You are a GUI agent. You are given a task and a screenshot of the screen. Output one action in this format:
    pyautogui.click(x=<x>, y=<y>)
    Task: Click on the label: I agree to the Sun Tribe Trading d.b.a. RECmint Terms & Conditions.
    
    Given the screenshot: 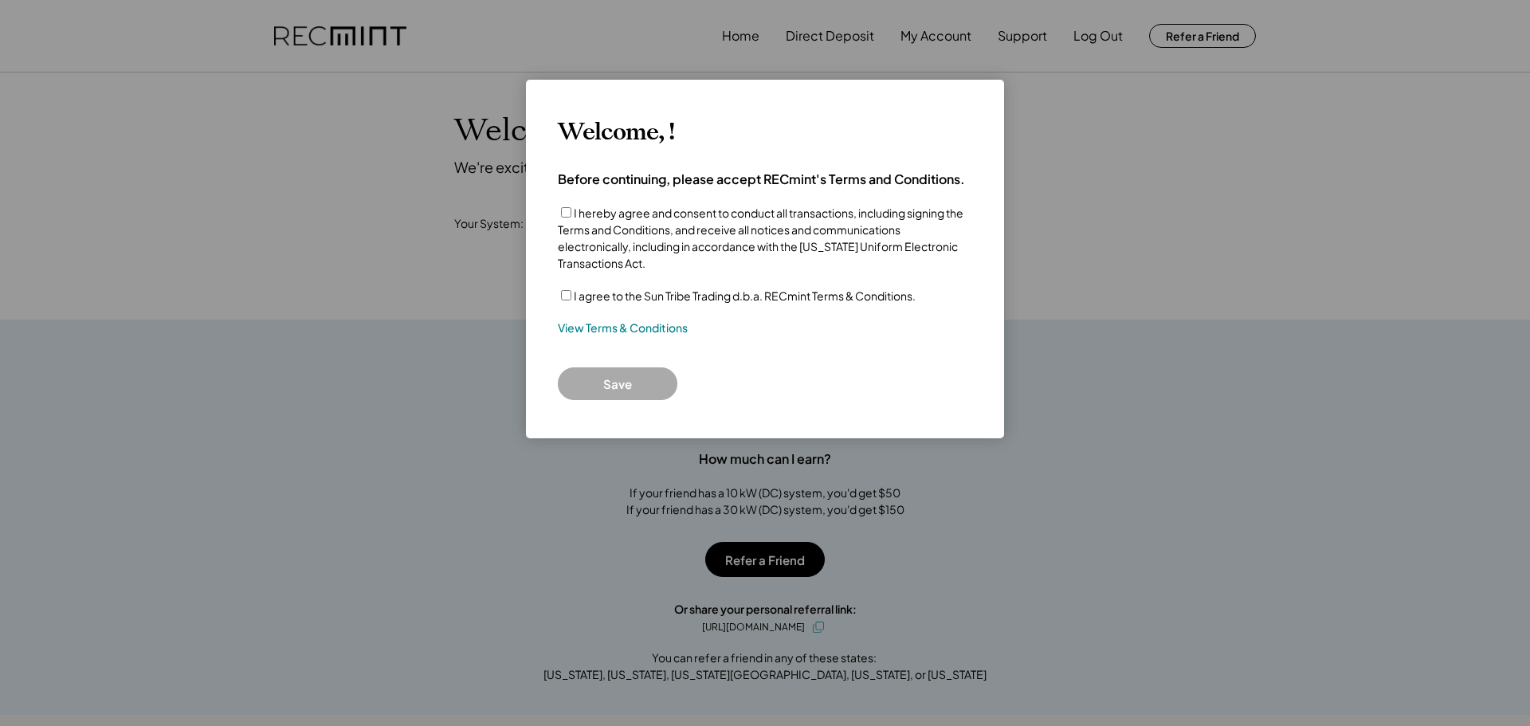 What is the action you would take?
    pyautogui.click(x=744, y=296)
    